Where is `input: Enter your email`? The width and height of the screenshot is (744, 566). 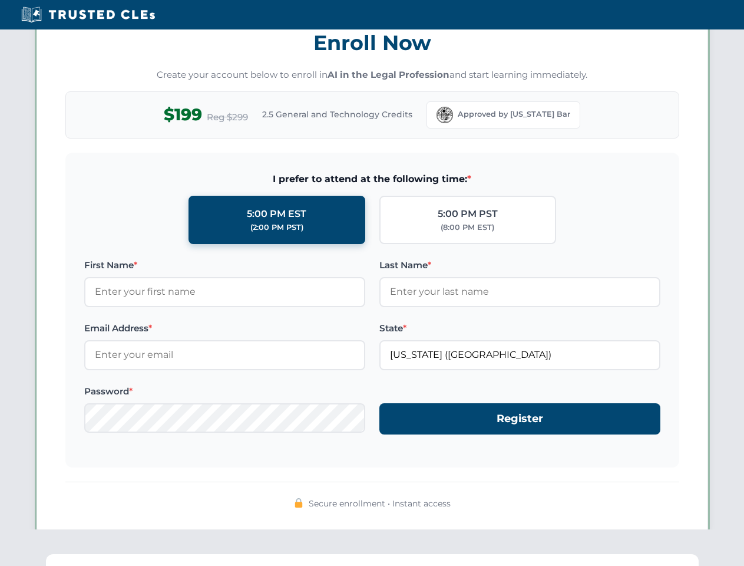 input: Enter your email is located at coordinates (224, 355).